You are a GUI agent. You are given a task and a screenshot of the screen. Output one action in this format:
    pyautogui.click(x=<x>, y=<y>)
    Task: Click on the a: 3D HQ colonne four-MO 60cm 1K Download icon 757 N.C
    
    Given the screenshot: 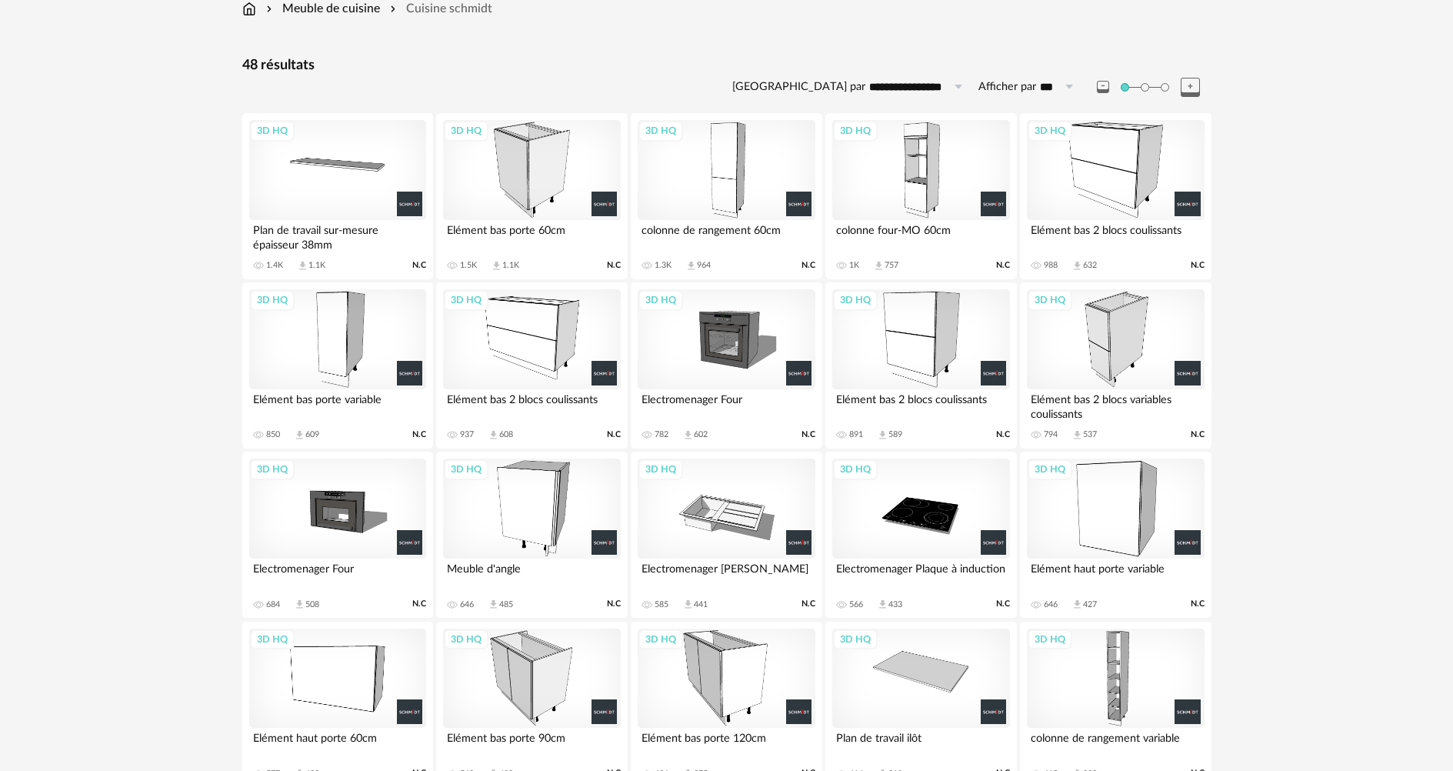 What is the action you would take?
    pyautogui.click(x=921, y=196)
    